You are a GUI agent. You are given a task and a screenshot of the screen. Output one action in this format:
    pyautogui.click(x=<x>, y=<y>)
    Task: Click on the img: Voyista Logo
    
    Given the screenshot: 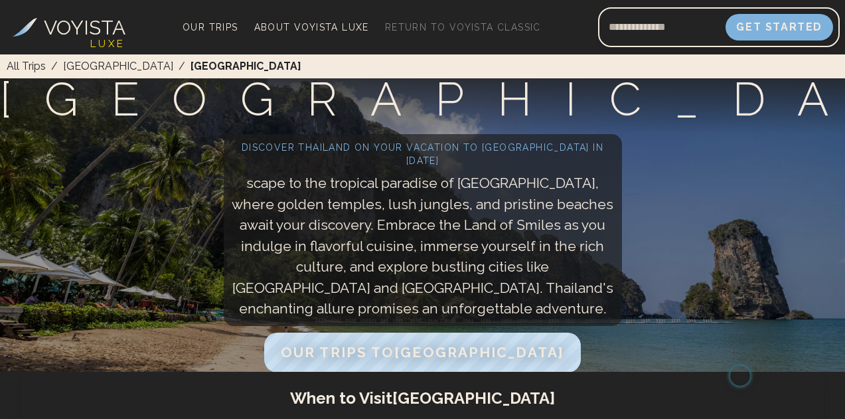 What is the action you would take?
    pyautogui.click(x=25, y=27)
    